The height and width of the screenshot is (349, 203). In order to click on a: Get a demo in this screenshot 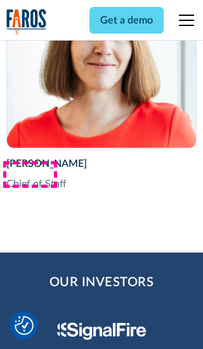, I will do `click(126, 20)`.